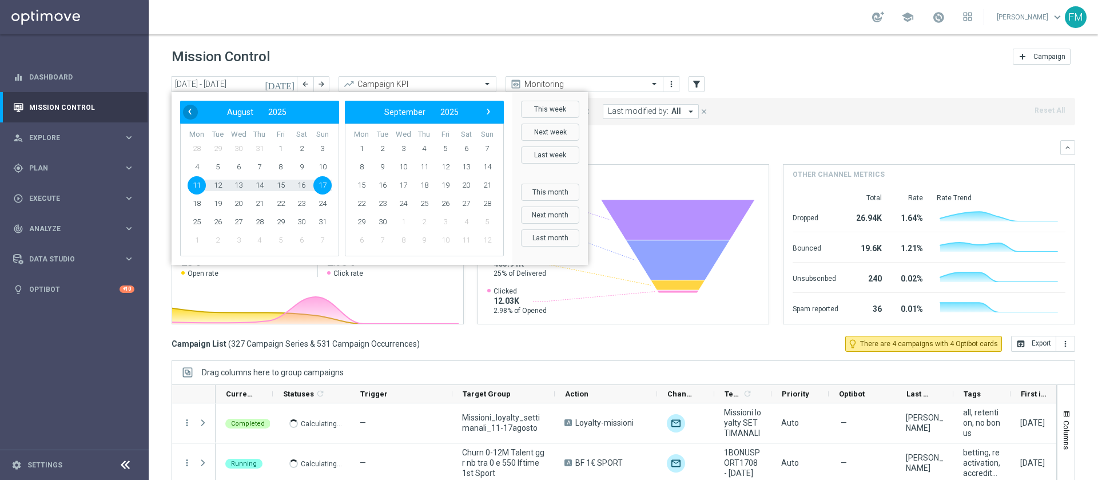  I want to click on span: Missioni_loyalty_settimanali_11-17agosto, so click(503, 423).